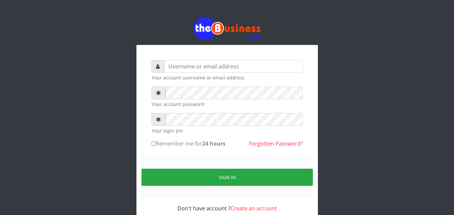 This screenshot has width=454, height=215. What do you see at coordinates (227, 205) in the screenshot?
I see `div: Don't have account ?` at bounding box center [227, 205].